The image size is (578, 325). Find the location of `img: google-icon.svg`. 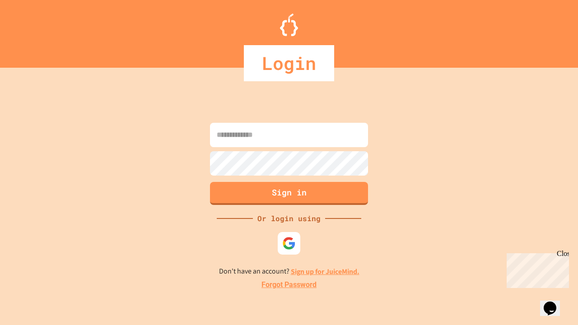

img: google-icon.svg is located at coordinates (289, 243).